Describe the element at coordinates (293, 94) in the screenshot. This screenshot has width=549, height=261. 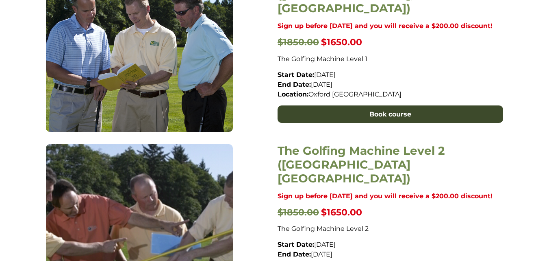
I see `strong: Location:` at that location.